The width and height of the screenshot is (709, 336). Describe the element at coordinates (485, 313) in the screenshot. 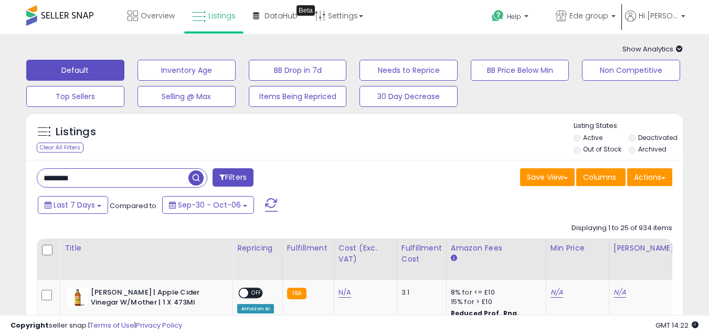

I see `b: Reduced Prof. Rng.` at that location.